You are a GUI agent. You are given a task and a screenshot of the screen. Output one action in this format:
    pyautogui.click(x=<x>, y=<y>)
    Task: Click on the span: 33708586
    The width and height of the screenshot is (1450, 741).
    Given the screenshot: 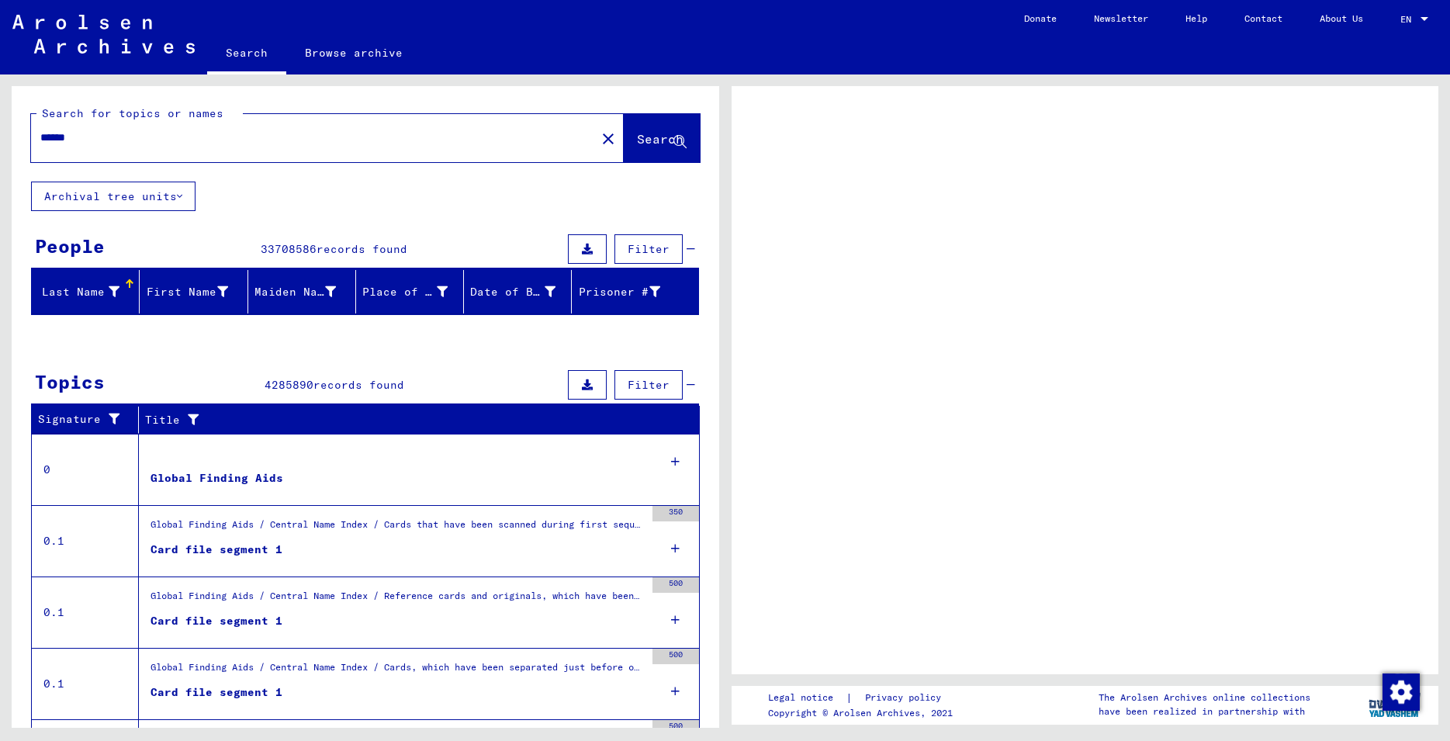 What is the action you would take?
    pyautogui.click(x=289, y=249)
    